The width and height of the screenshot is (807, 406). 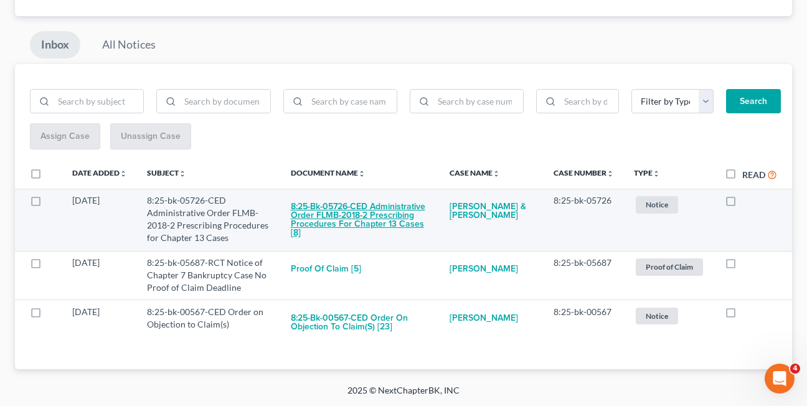 I want to click on a: Typeunfold_more, so click(x=647, y=173).